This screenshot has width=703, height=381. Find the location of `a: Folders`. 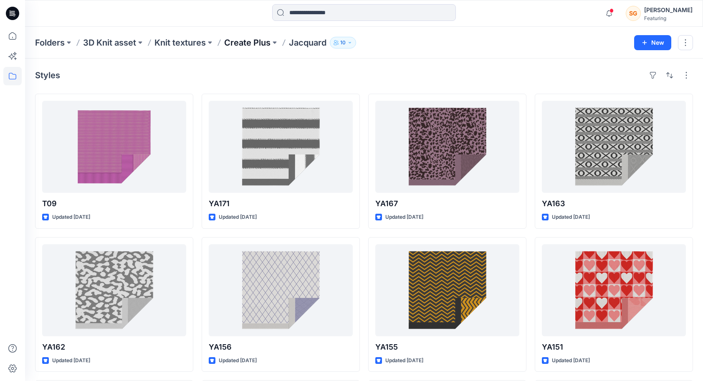

a: Folders is located at coordinates (50, 43).